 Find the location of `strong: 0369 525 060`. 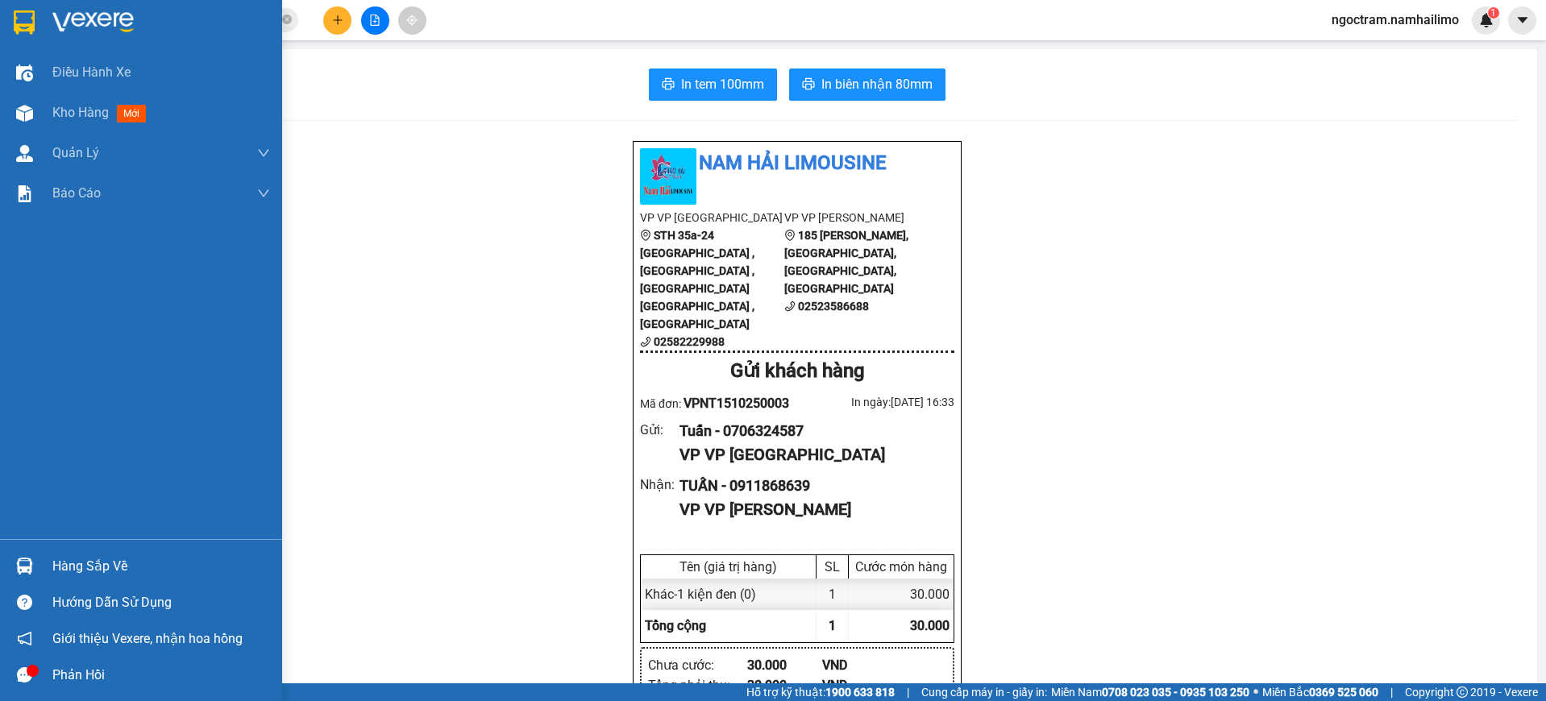

strong: 0369 525 060 is located at coordinates (1344, 693).